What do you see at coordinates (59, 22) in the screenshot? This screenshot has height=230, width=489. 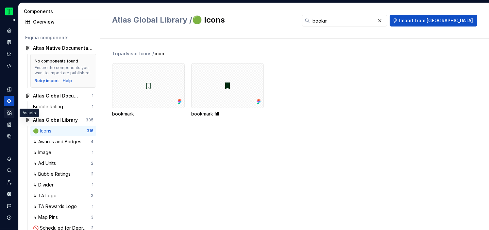 I see `a: Overview` at bounding box center [59, 22].